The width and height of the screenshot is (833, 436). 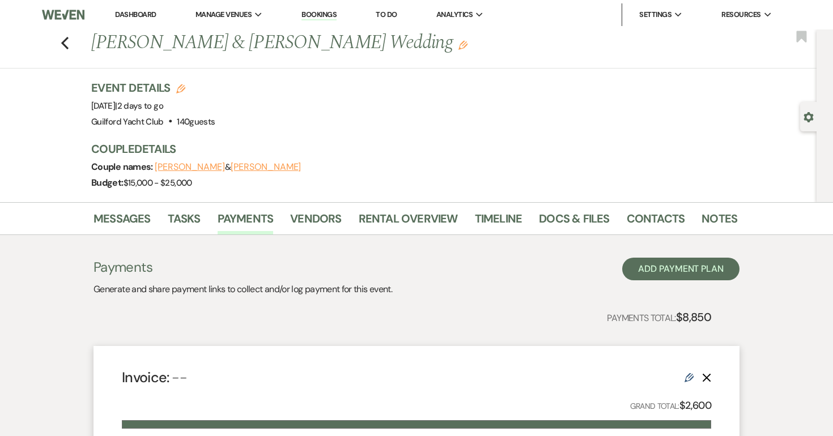 I want to click on button: Edit, so click(x=463, y=45).